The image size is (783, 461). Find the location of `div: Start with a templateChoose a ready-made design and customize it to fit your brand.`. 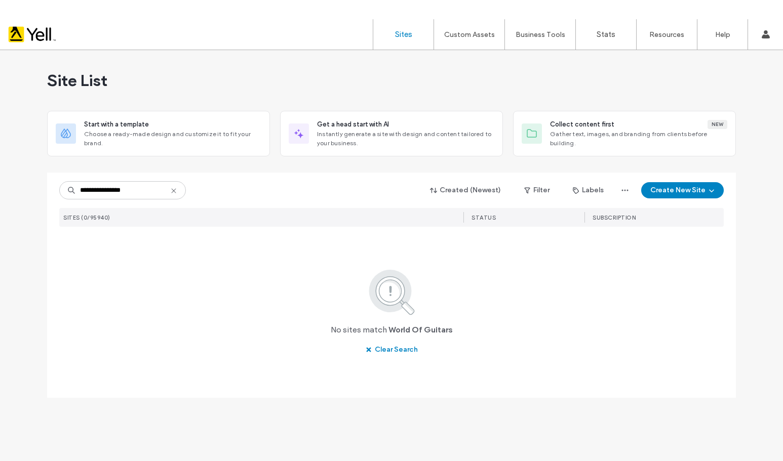

div: Start with a templateChoose a ready-made design and customize it to fit your brand. is located at coordinates (159, 134).